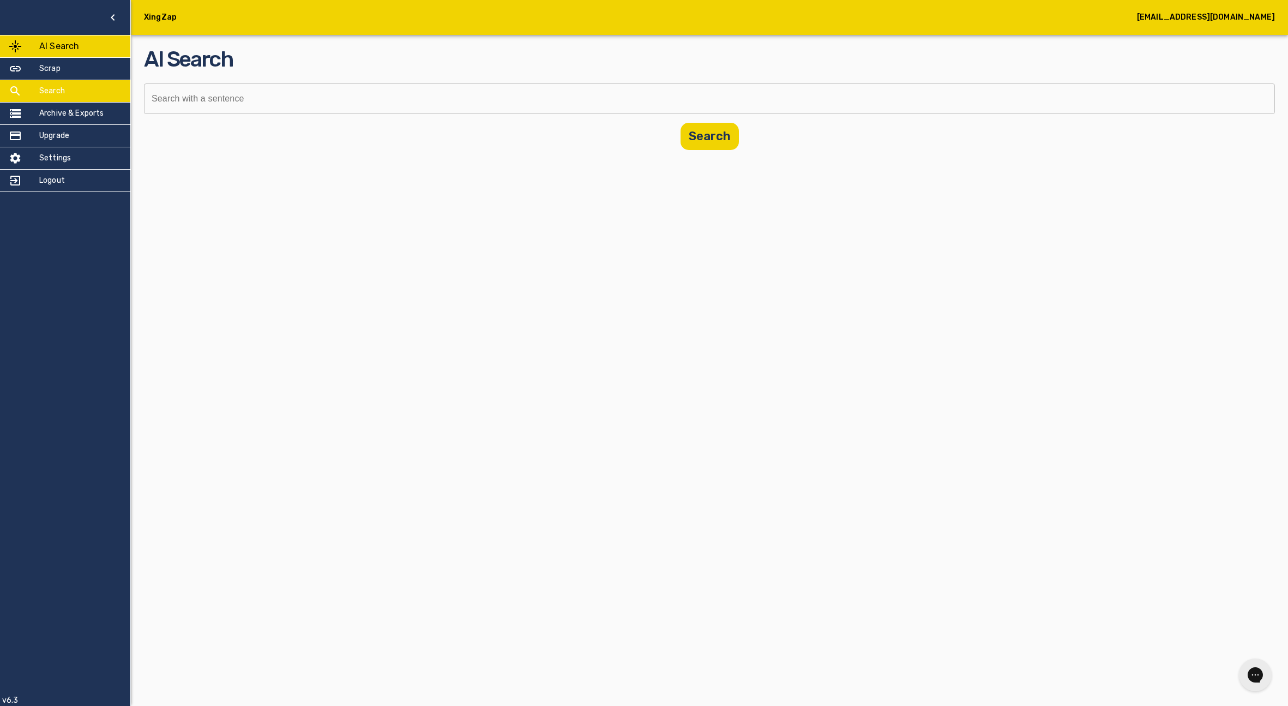  I want to click on button: Gorgias live chat, so click(22, 20).